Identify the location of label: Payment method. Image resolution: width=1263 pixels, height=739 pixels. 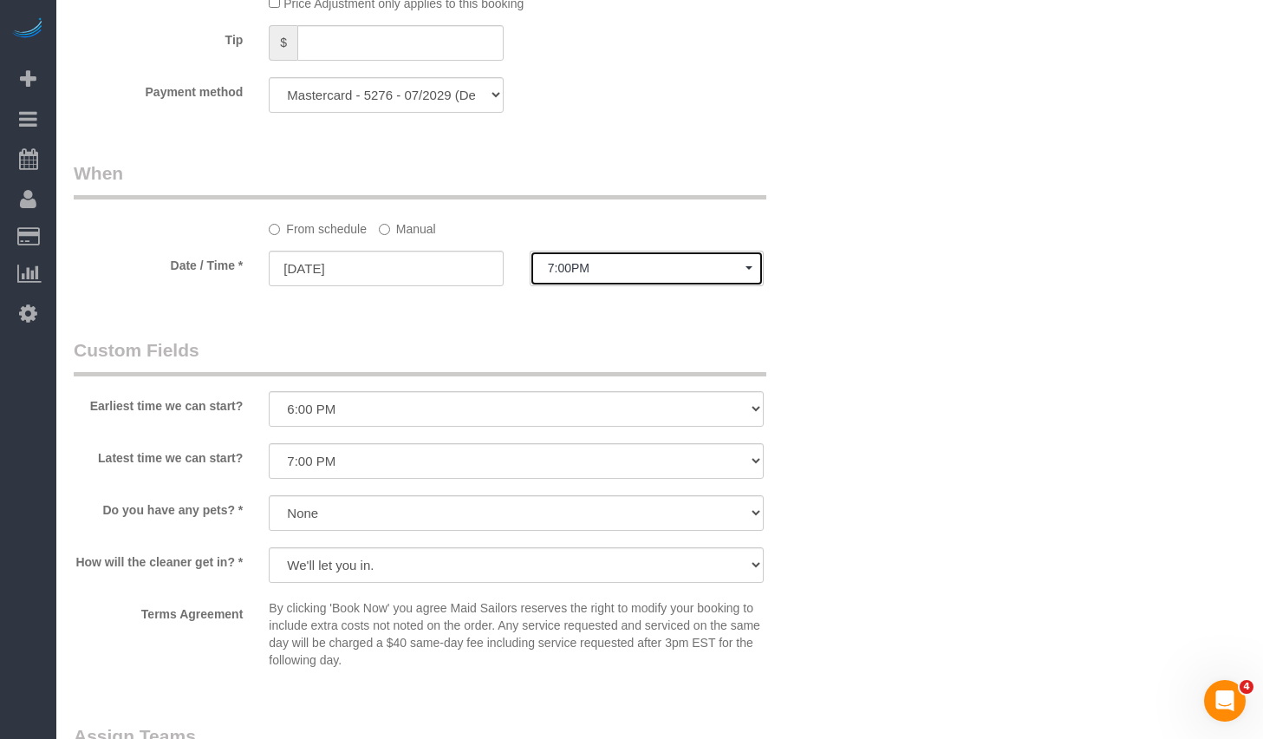
(158, 88).